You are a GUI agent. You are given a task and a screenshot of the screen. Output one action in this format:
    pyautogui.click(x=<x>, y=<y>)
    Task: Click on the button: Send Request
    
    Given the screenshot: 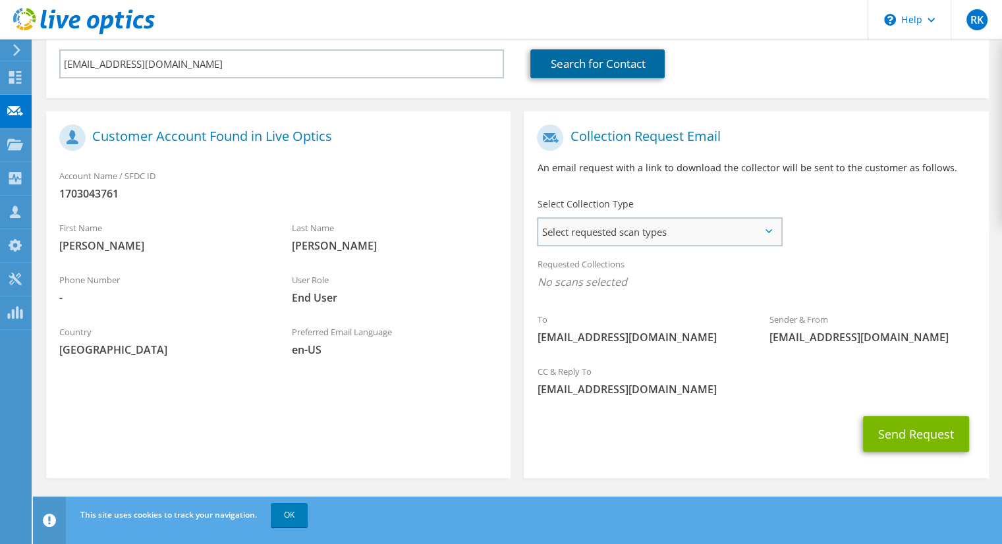 What is the action you would take?
    pyautogui.click(x=915, y=434)
    